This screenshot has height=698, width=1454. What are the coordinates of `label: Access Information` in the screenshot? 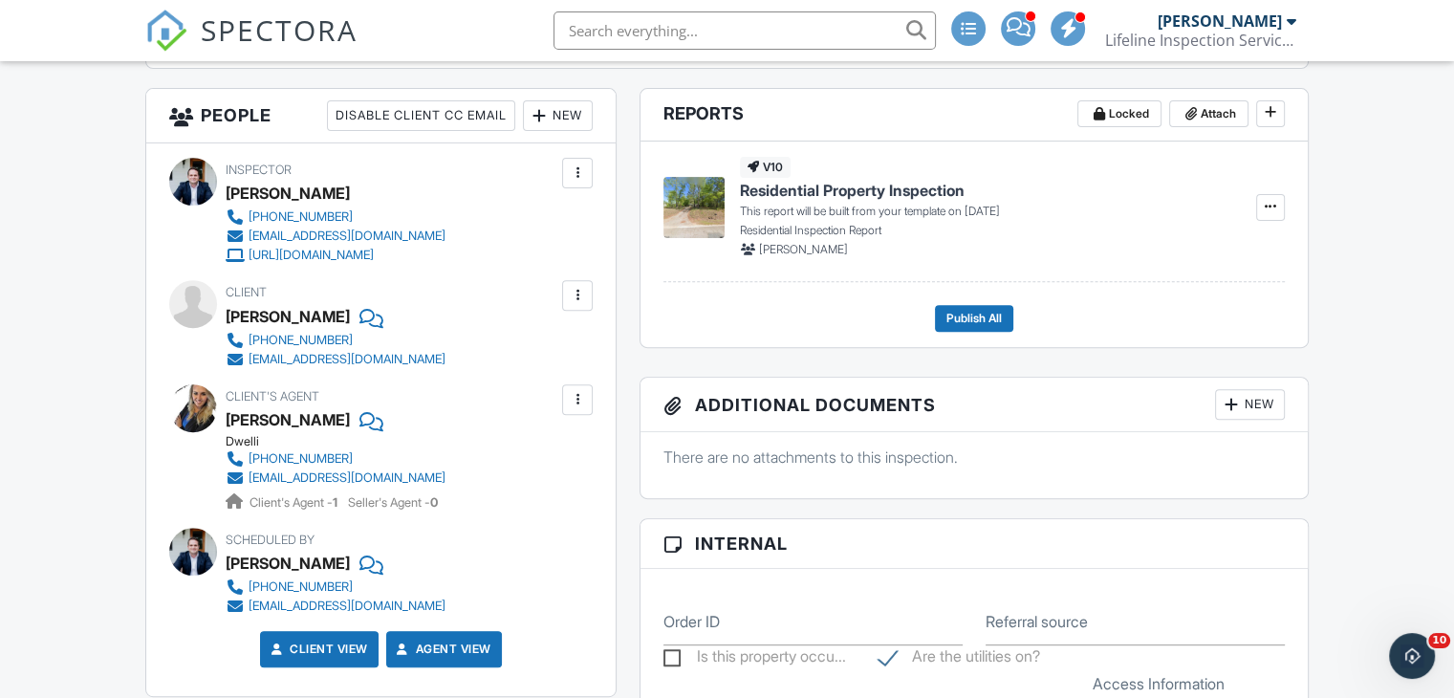 It's located at (1159, 684).